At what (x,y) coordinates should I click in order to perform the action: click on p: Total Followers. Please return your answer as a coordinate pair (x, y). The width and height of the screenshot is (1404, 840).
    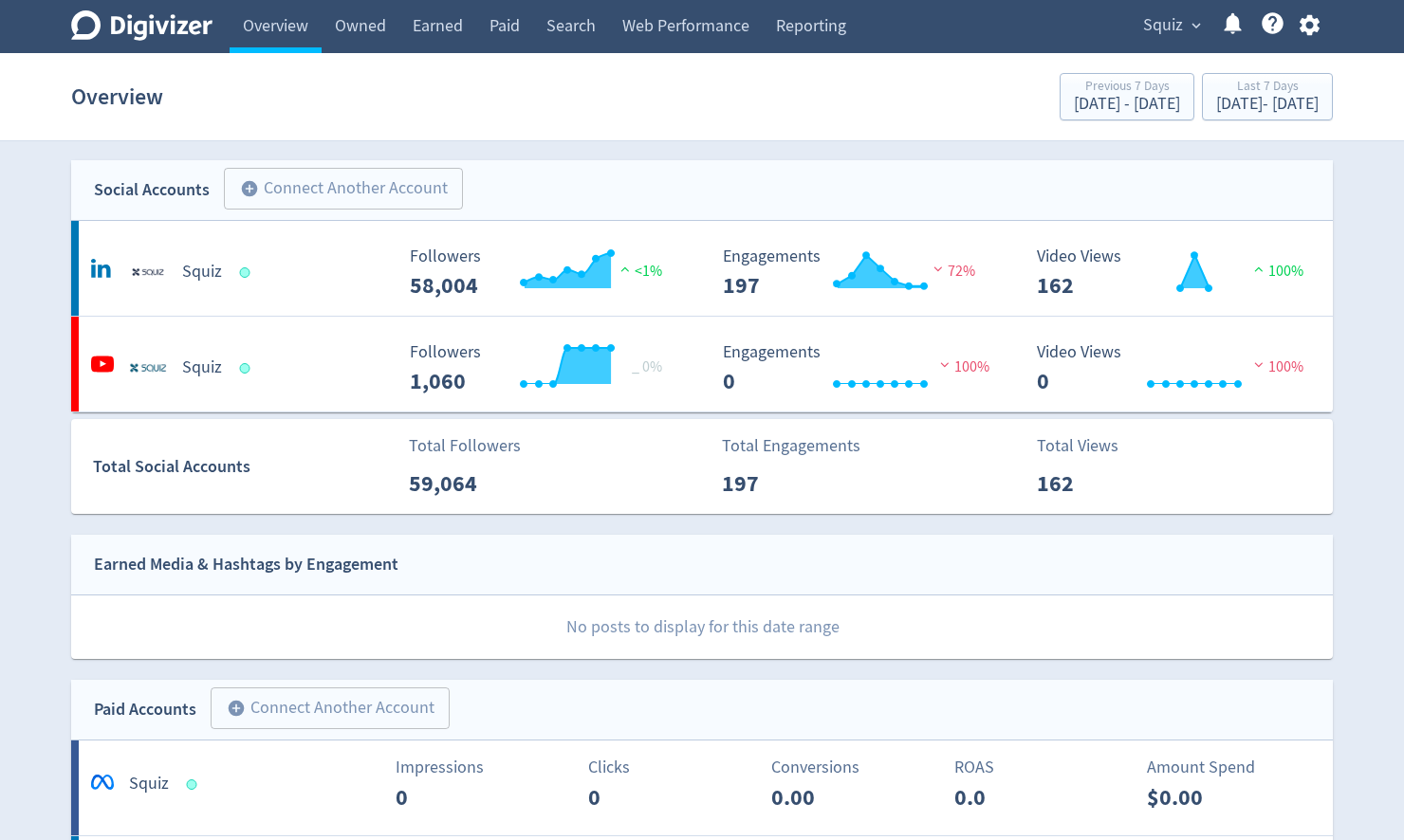
    Looking at the image, I should click on (465, 446).